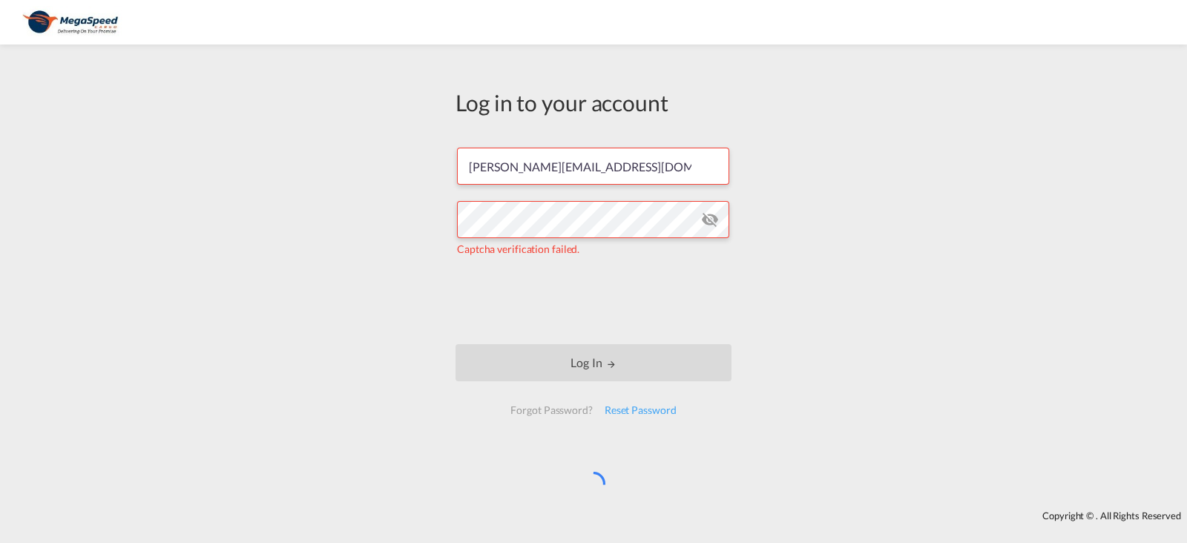 Image resolution: width=1187 pixels, height=543 pixels. What do you see at coordinates (710, 220) in the screenshot?
I see `md-icon: icon-eye-off` at bounding box center [710, 220].